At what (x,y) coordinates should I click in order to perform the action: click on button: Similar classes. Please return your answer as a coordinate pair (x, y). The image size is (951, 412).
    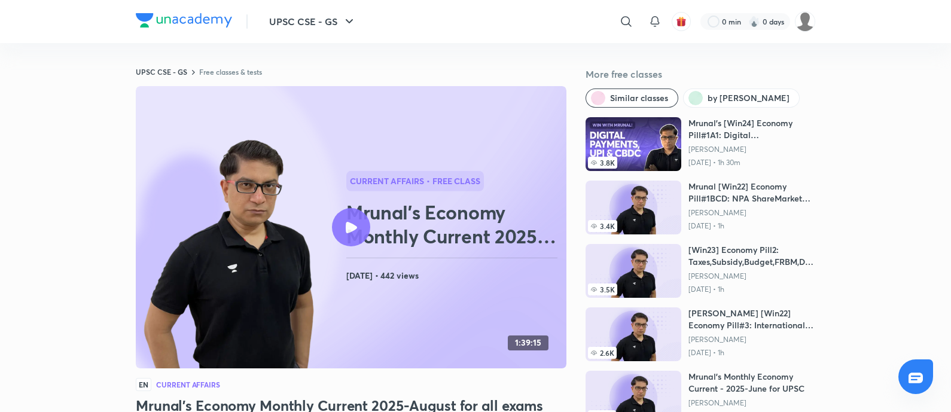
    Looking at the image, I should click on (631, 98).